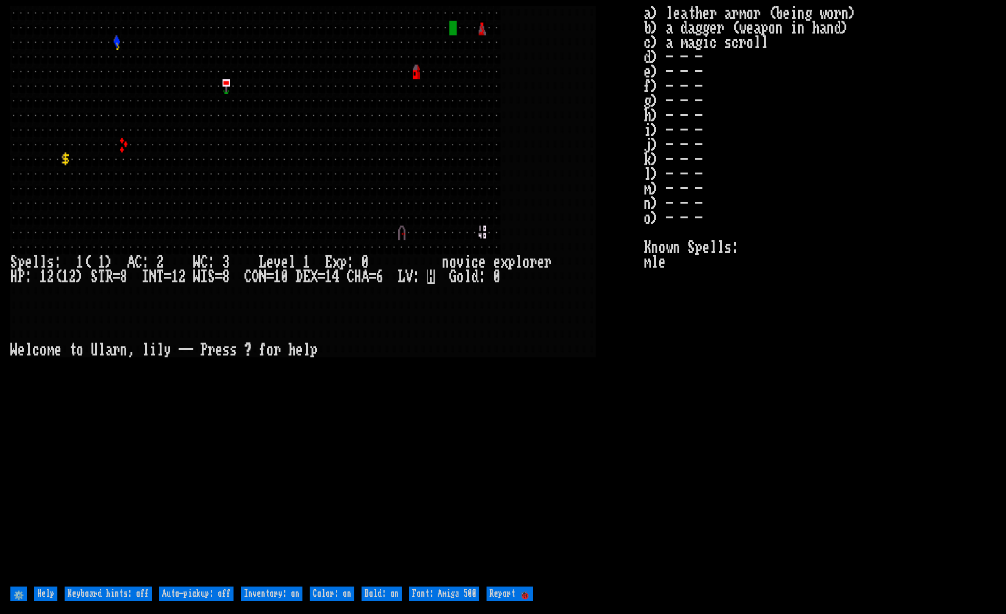  Describe the element at coordinates (46, 594) in the screenshot. I see `input: Help` at that location.